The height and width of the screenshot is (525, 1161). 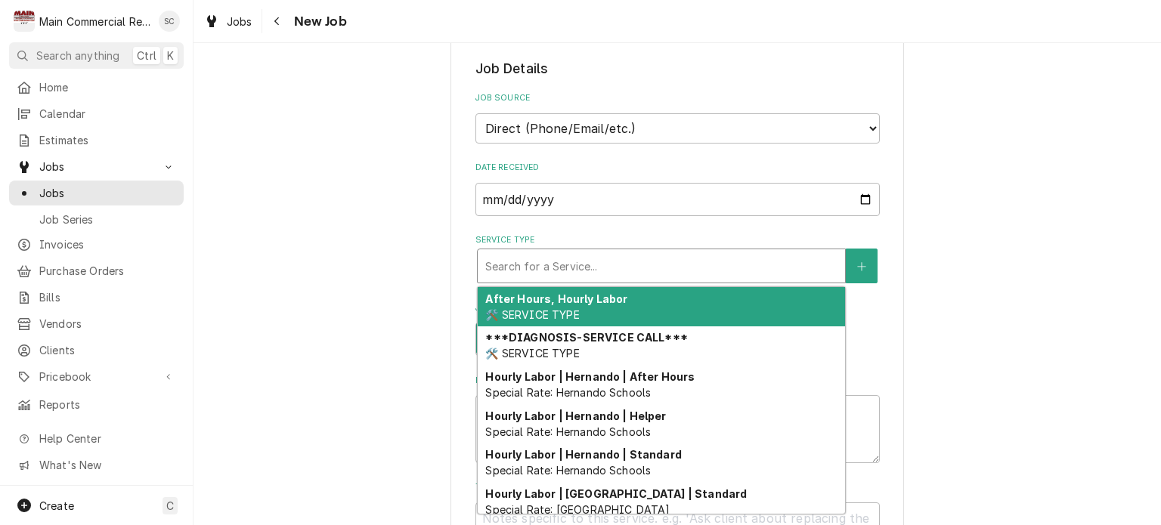 What do you see at coordinates (677, 200) in the screenshot?
I see `input: yyyy-mm-dd` at bounding box center [677, 200].